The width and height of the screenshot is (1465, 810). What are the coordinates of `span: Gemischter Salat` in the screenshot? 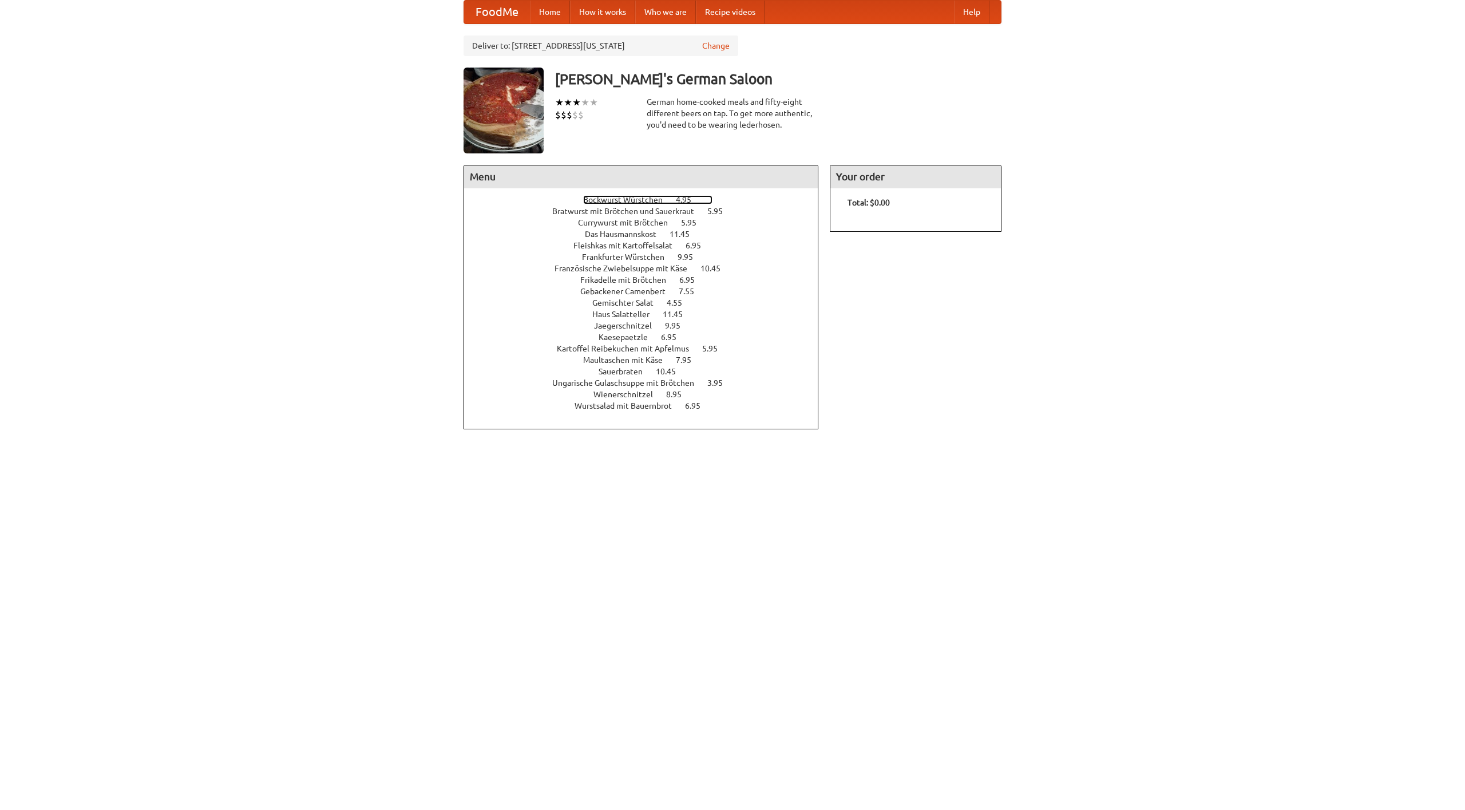 It's located at (628, 303).